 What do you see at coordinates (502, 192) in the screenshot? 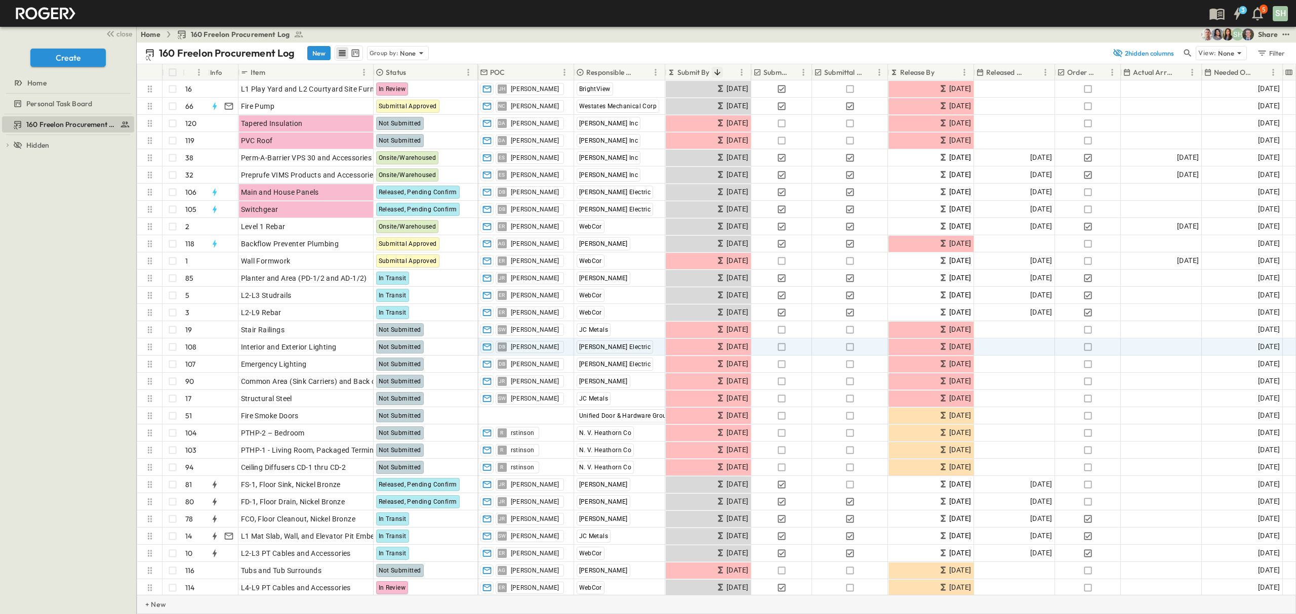
I see `span: DB` at bounding box center [502, 192].